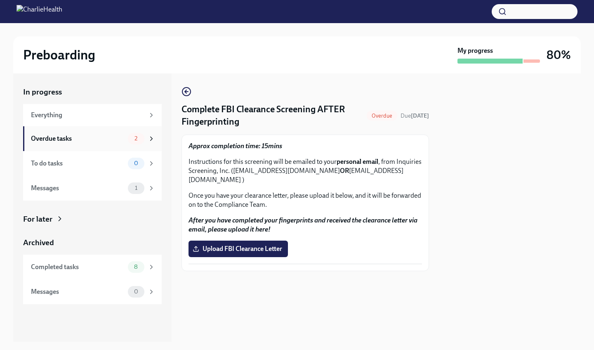 Image resolution: width=594 pixels, height=350 pixels. Describe the element at coordinates (92, 139) in the screenshot. I see `a: Overdue tasks2` at that location.